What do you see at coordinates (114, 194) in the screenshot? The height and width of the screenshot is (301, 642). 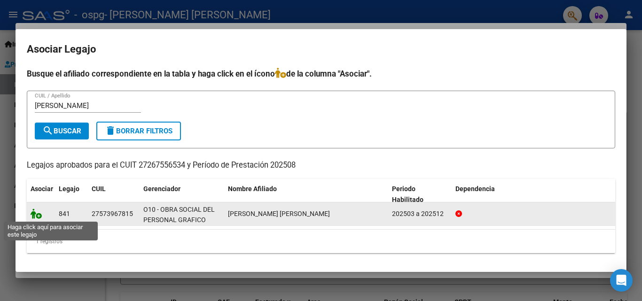 I see `datatable-header-cell: CUIL` at bounding box center [114, 194].